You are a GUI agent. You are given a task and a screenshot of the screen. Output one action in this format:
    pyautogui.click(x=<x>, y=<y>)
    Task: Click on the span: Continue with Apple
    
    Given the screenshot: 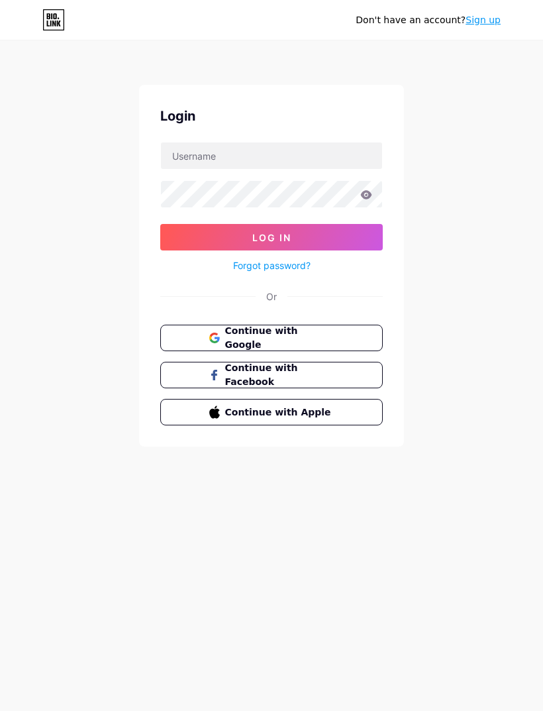 What is the action you would take?
    pyautogui.click(x=280, y=412)
    